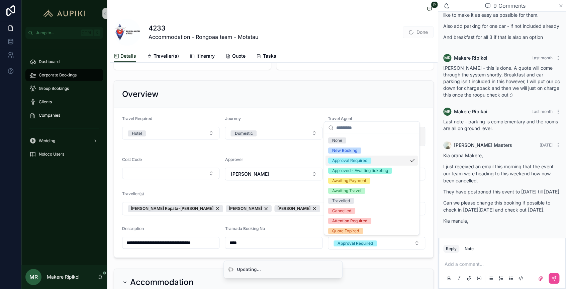  What do you see at coordinates (204, 37) in the screenshot?
I see `span: Accommodation - Rongoaa team - Motatau` at bounding box center [204, 37].